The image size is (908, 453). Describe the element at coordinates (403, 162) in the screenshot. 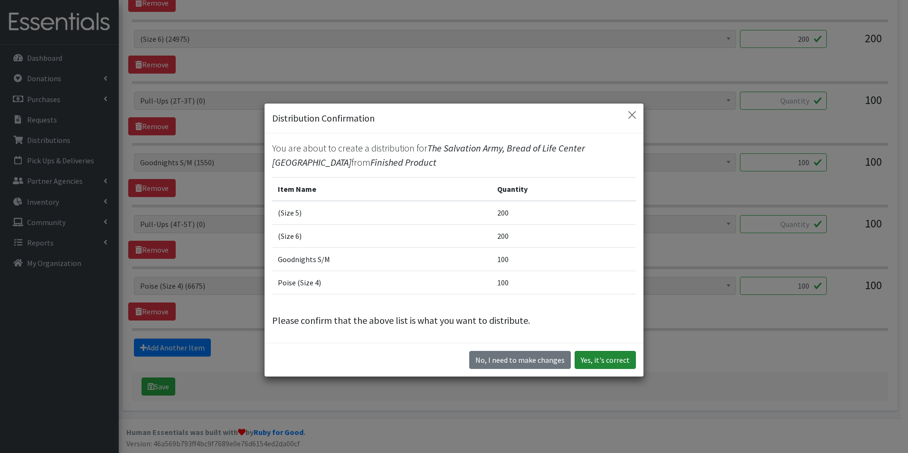

I see `span: Finished Product` at that location.